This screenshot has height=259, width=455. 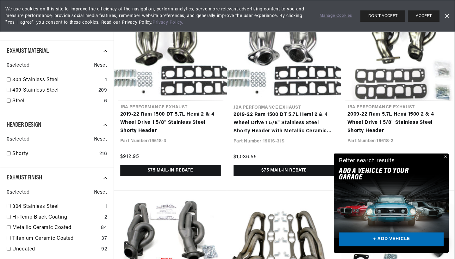 What do you see at coordinates (106, 218) in the screenshot?
I see `div: 2` at bounding box center [106, 218].